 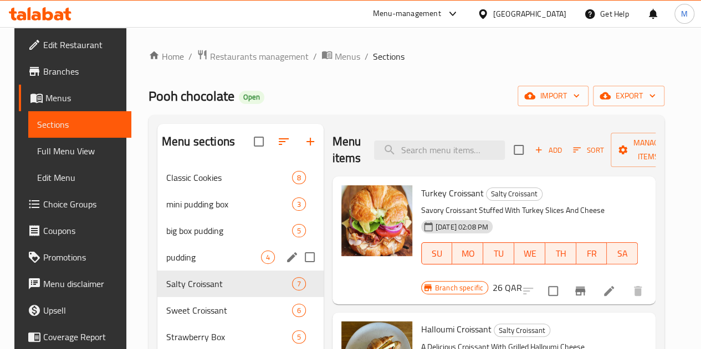 What do you see at coordinates (292, 258) in the screenshot?
I see `button: edit` at bounding box center [292, 258].